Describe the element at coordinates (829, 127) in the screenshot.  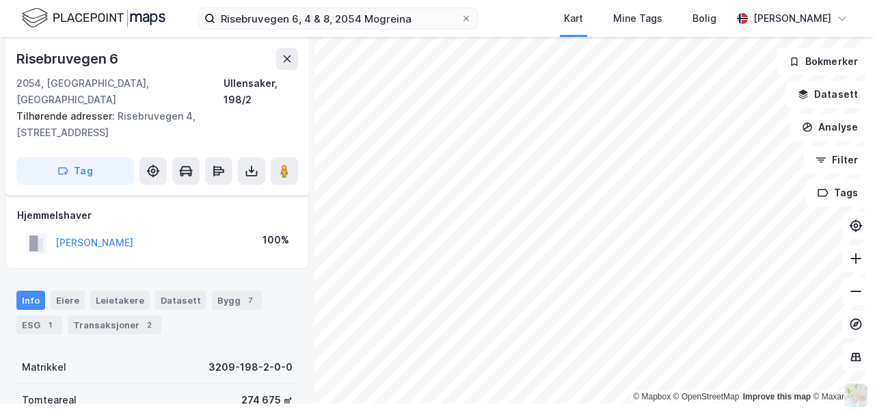
I see `button: Analyse` at that location.